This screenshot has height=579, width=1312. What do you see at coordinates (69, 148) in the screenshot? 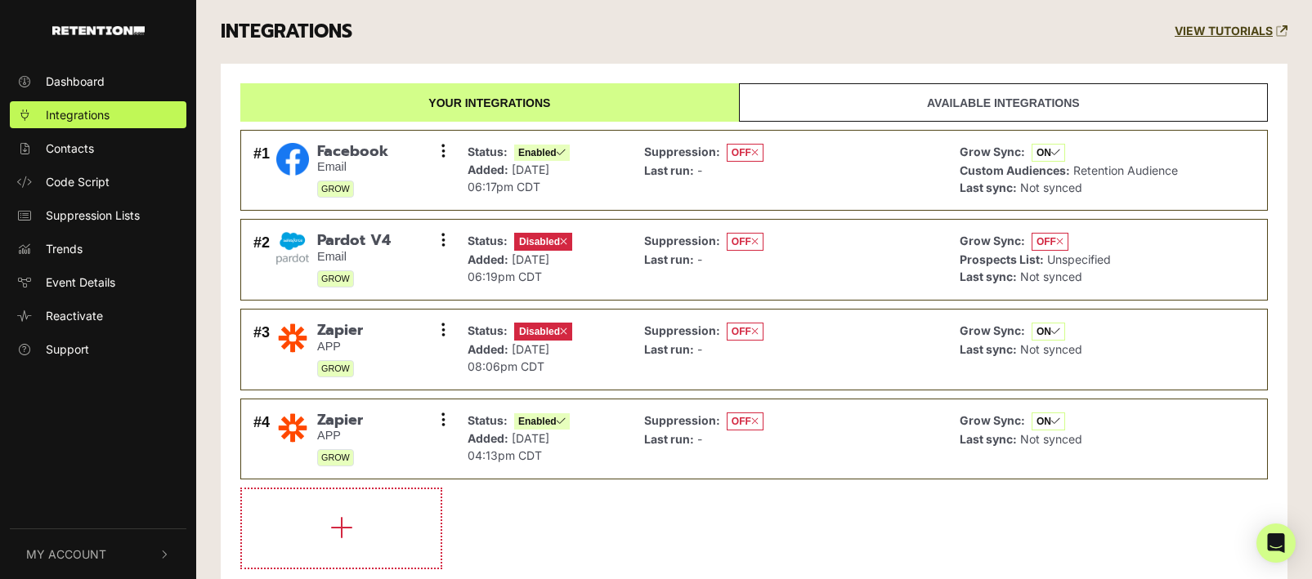
I see `span: Contacts` at bounding box center [69, 148].